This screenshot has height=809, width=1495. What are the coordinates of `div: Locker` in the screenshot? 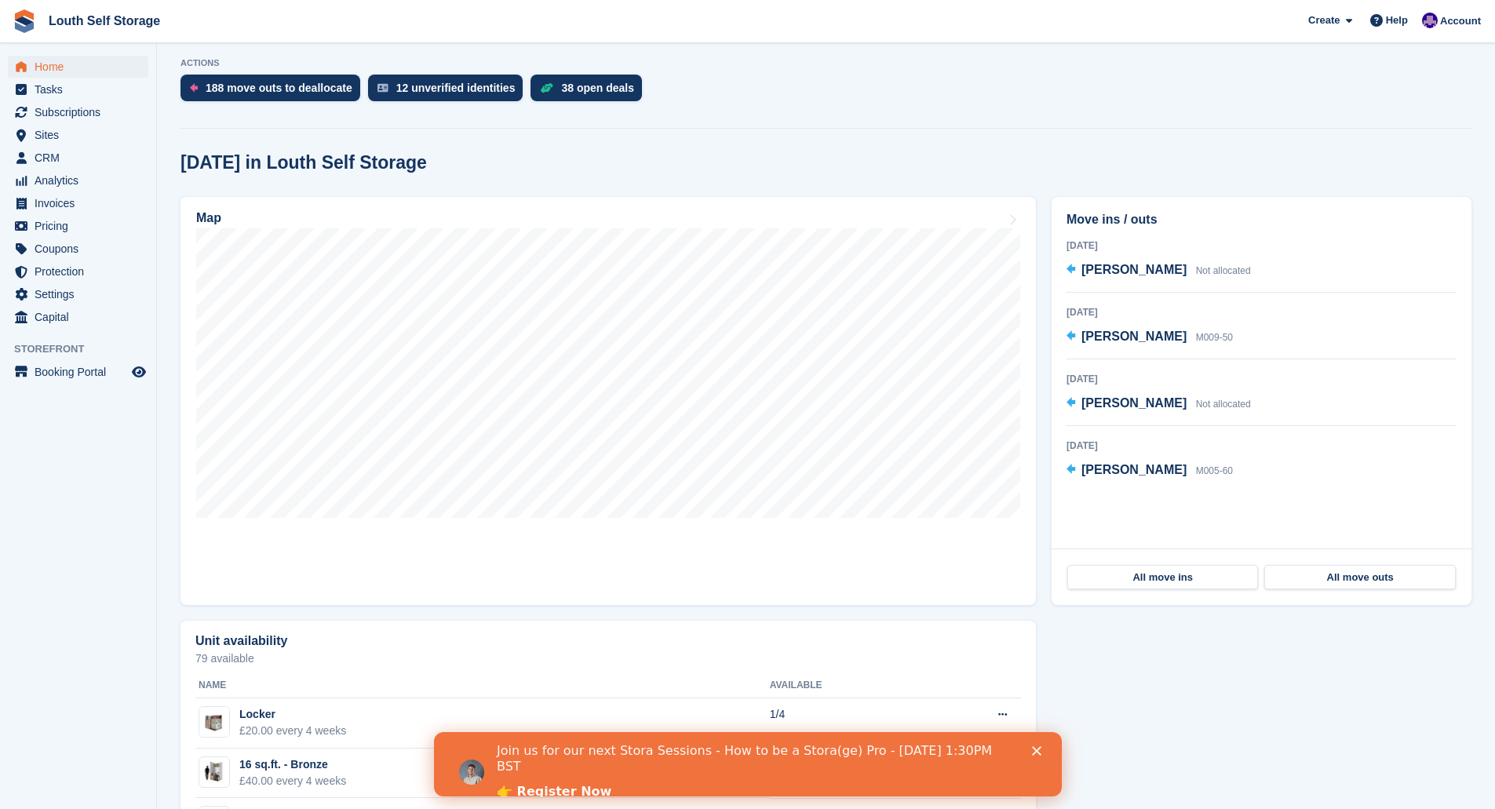 It's located at (293, 714).